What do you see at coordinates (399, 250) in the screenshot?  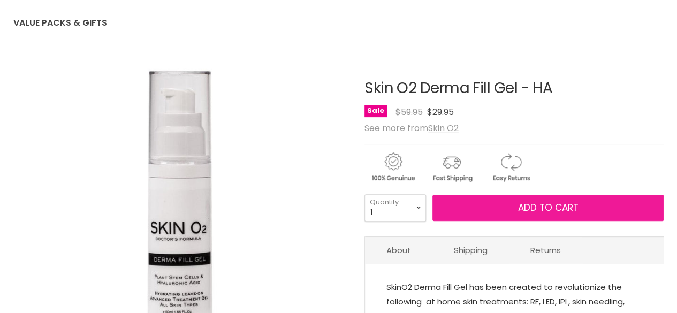 I see `a: About` at bounding box center [399, 250].